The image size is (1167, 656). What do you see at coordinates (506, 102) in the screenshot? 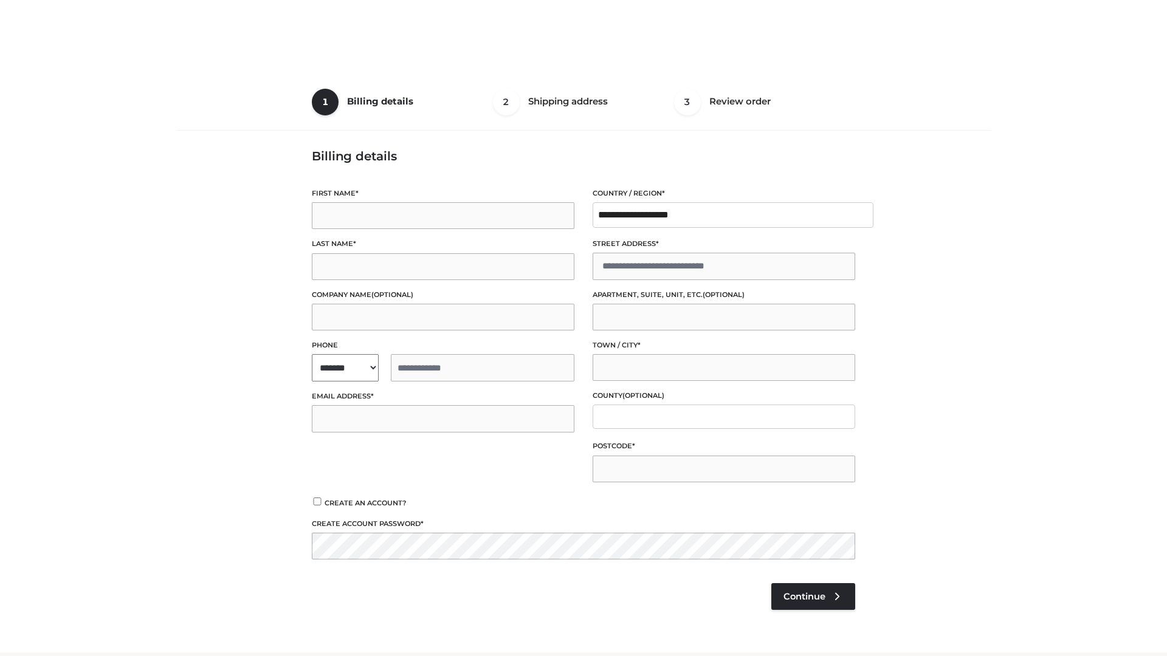
I see `span: 2` at bounding box center [506, 102].